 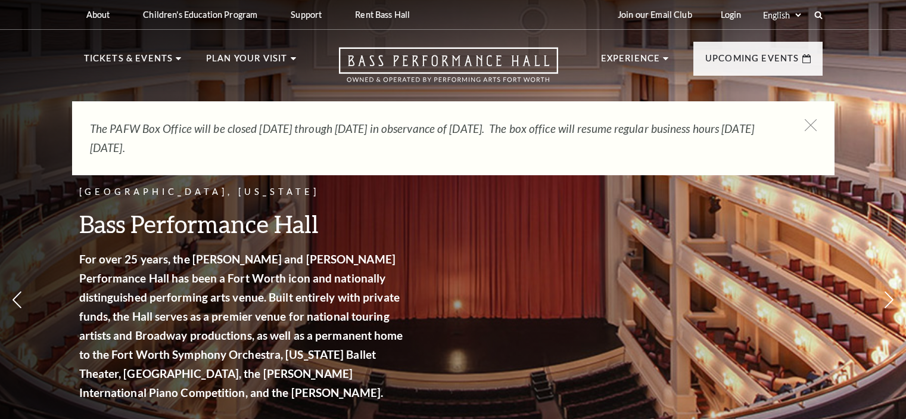 What do you see at coordinates (200, 14) in the screenshot?
I see `p: Children's Education Program` at bounding box center [200, 14].